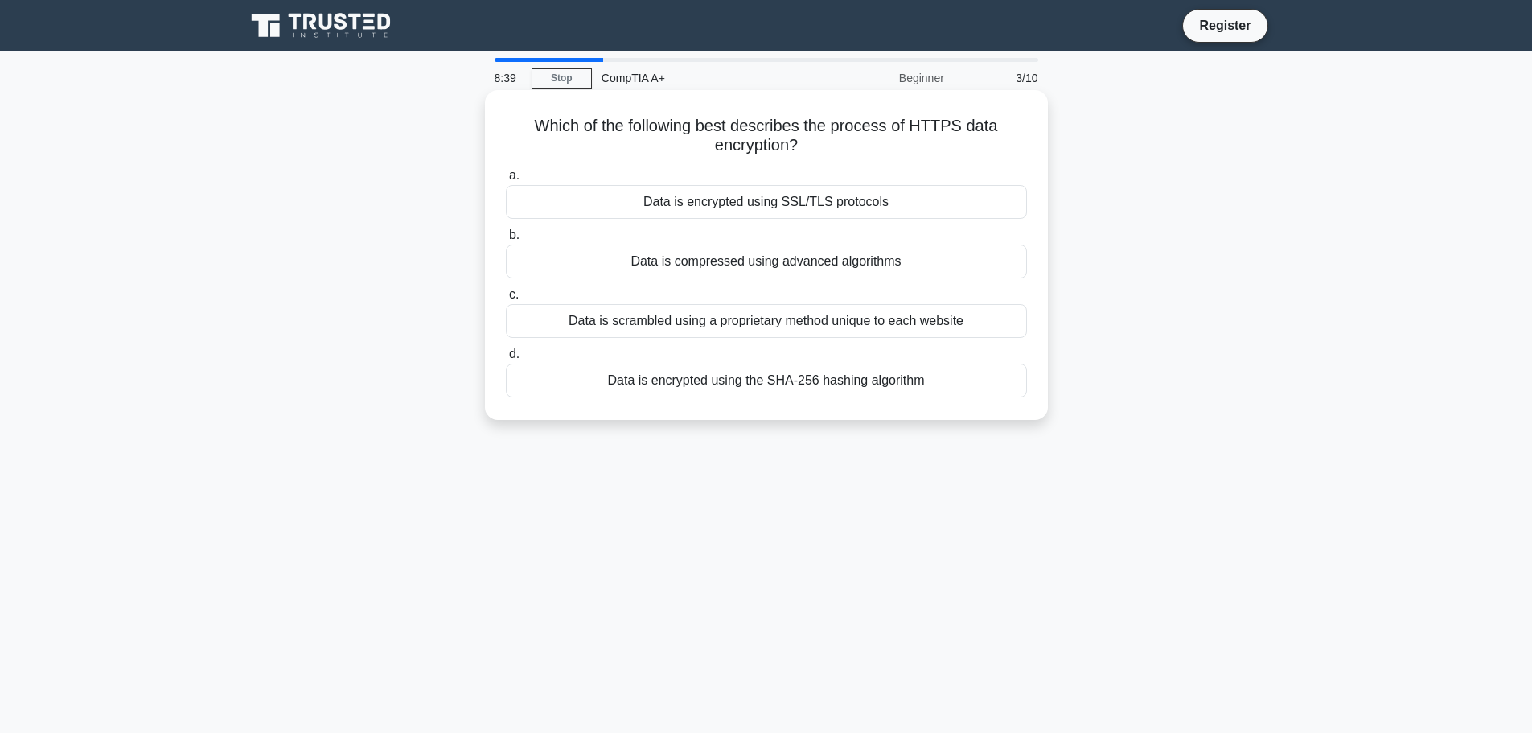 The height and width of the screenshot is (733, 1532). Describe the element at coordinates (883, 78) in the screenshot. I see `div: Beginner` at that location.